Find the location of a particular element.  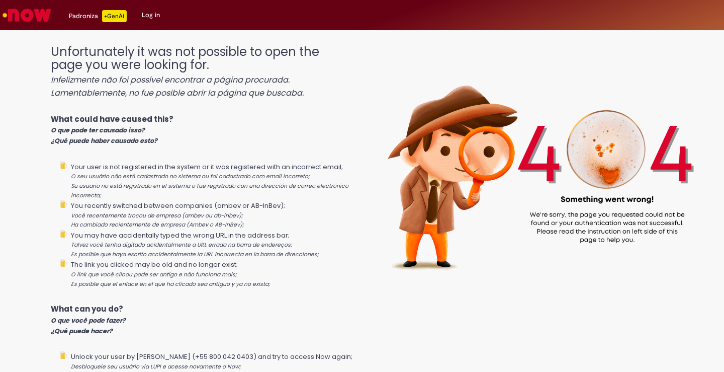

p: What can you do? is located at coordinates (202, 319).